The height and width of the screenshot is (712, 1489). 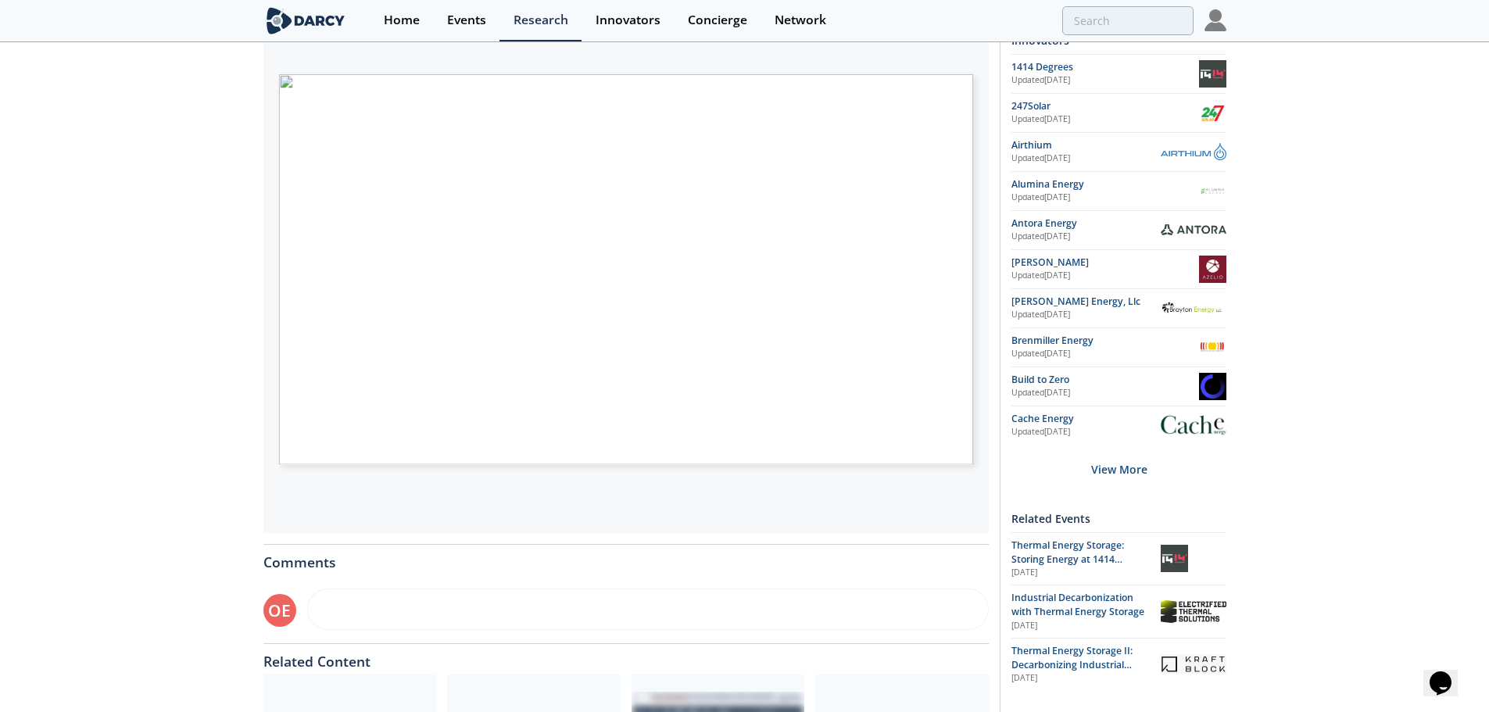 What do you see at coordinates (1128, 20) in the screenshot?
I see `input: Advanced Search` at bounding box center [1128, 20].